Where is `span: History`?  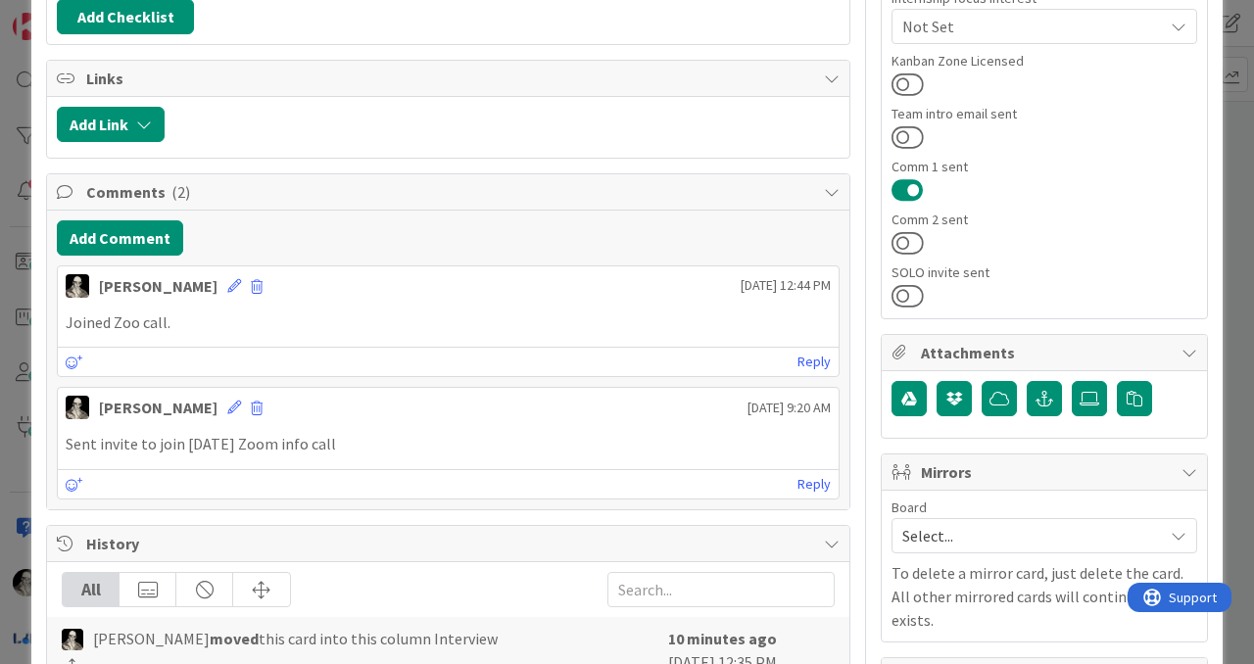
span: History is located at coordinates (450, 544).